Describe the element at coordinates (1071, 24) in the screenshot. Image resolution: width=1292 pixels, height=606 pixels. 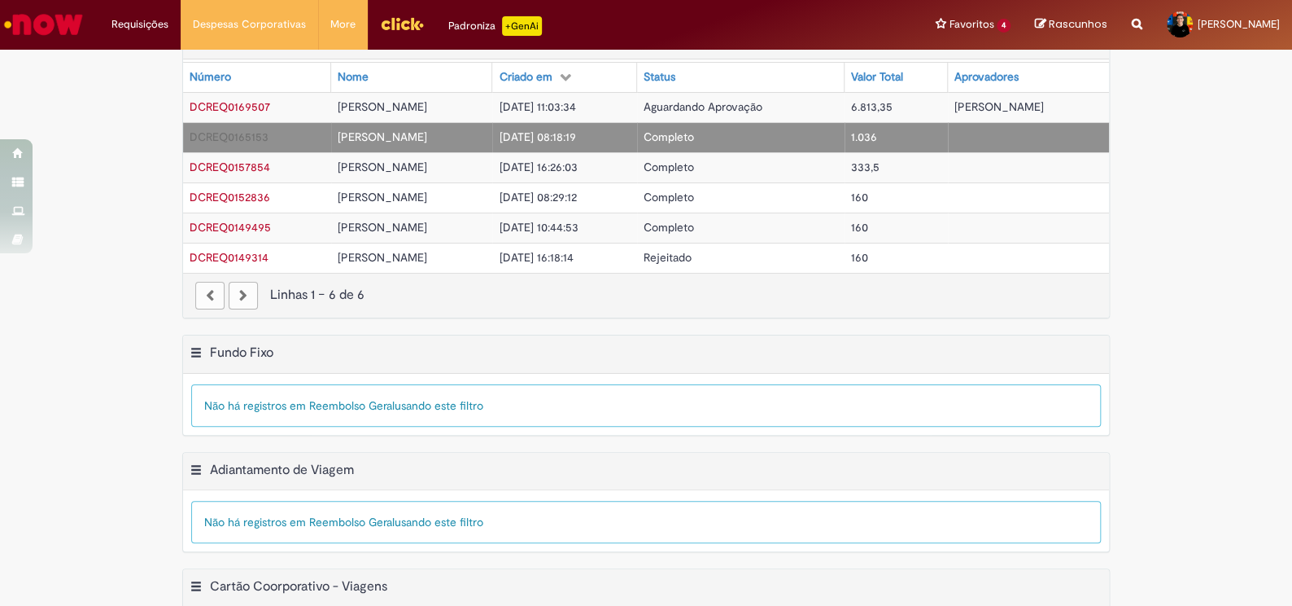
I see `a: Rascunhos` at that location.